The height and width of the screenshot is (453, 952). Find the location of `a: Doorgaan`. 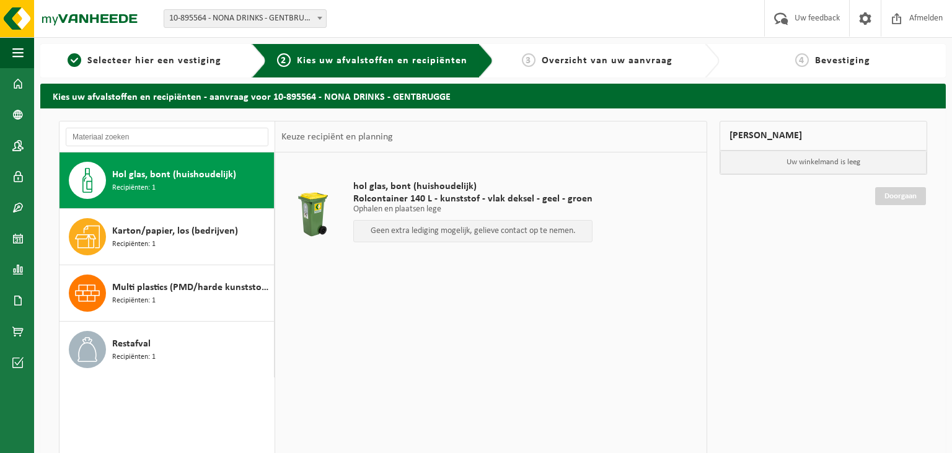

a: Doorgaan is located at coordinates (900, 196).